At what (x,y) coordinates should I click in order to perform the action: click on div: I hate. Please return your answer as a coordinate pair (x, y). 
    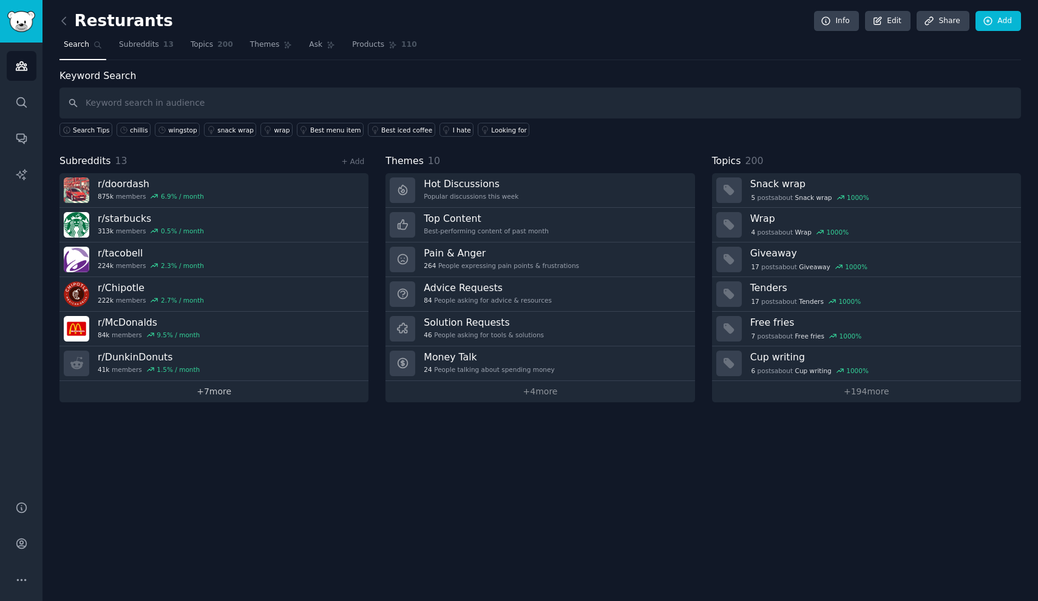
    Looking at the image, I should click on (462, 130).